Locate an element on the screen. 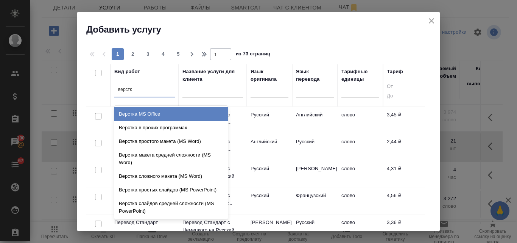  td: 3,36 ₽ is located at coordinates (406, 228).